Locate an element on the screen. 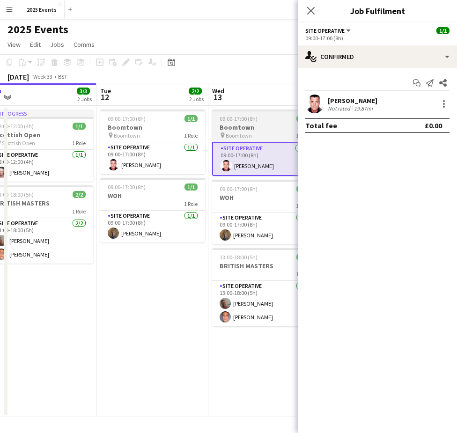 This screenshot has width=457, height=433. span: Tue is located at coordinates (105, 91).